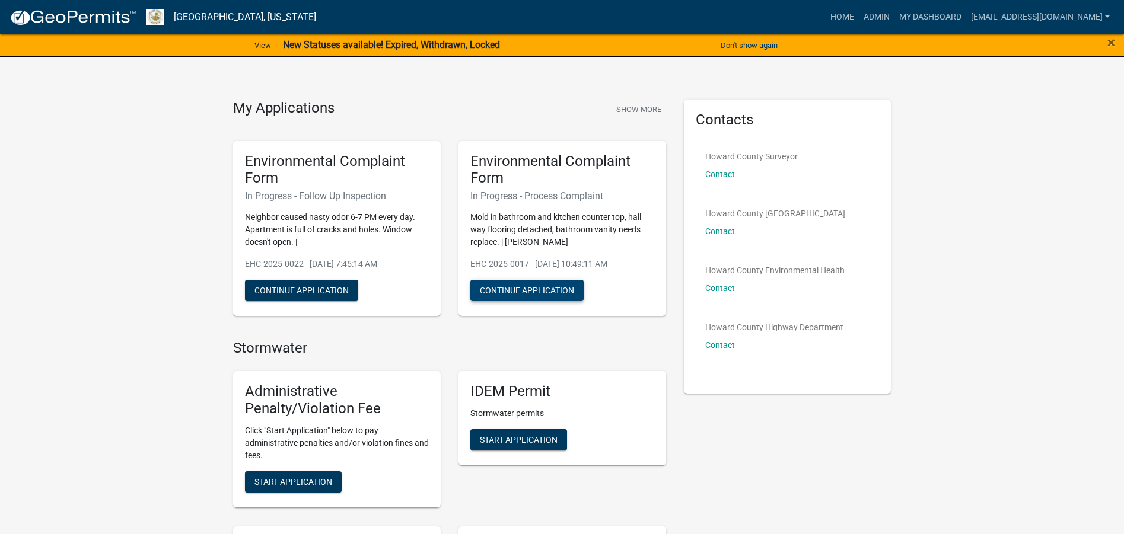 This screenshot has height=534, width=1124. What do you see at coordinates (639, 109) in the screenshot?
I see `button: Show More` at bounding box center [639, 109].